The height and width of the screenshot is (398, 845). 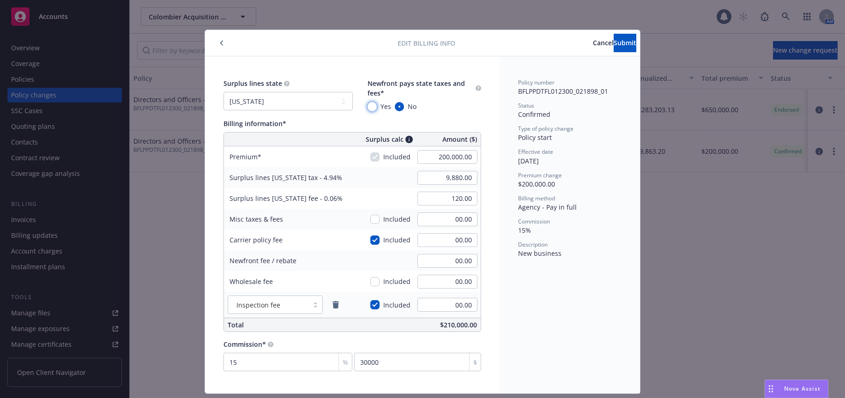 I want to click on span: Submit, so click(x=625, y=42).